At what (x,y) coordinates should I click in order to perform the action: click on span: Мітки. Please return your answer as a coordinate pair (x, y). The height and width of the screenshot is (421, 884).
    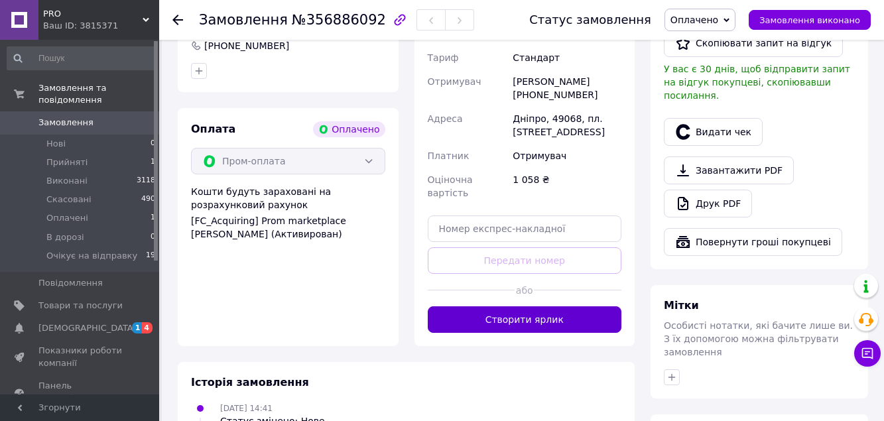
    Looking at the image, I should click on (681, 305).